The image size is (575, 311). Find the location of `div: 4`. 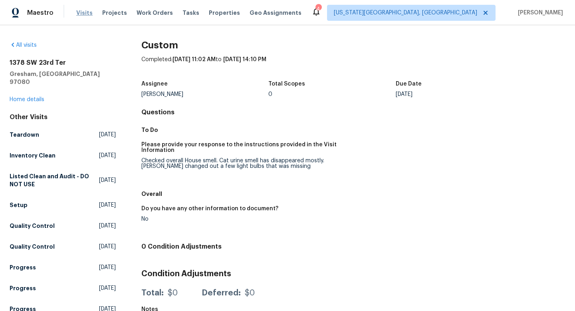

div: 4 is located at coordinates (318, 9).